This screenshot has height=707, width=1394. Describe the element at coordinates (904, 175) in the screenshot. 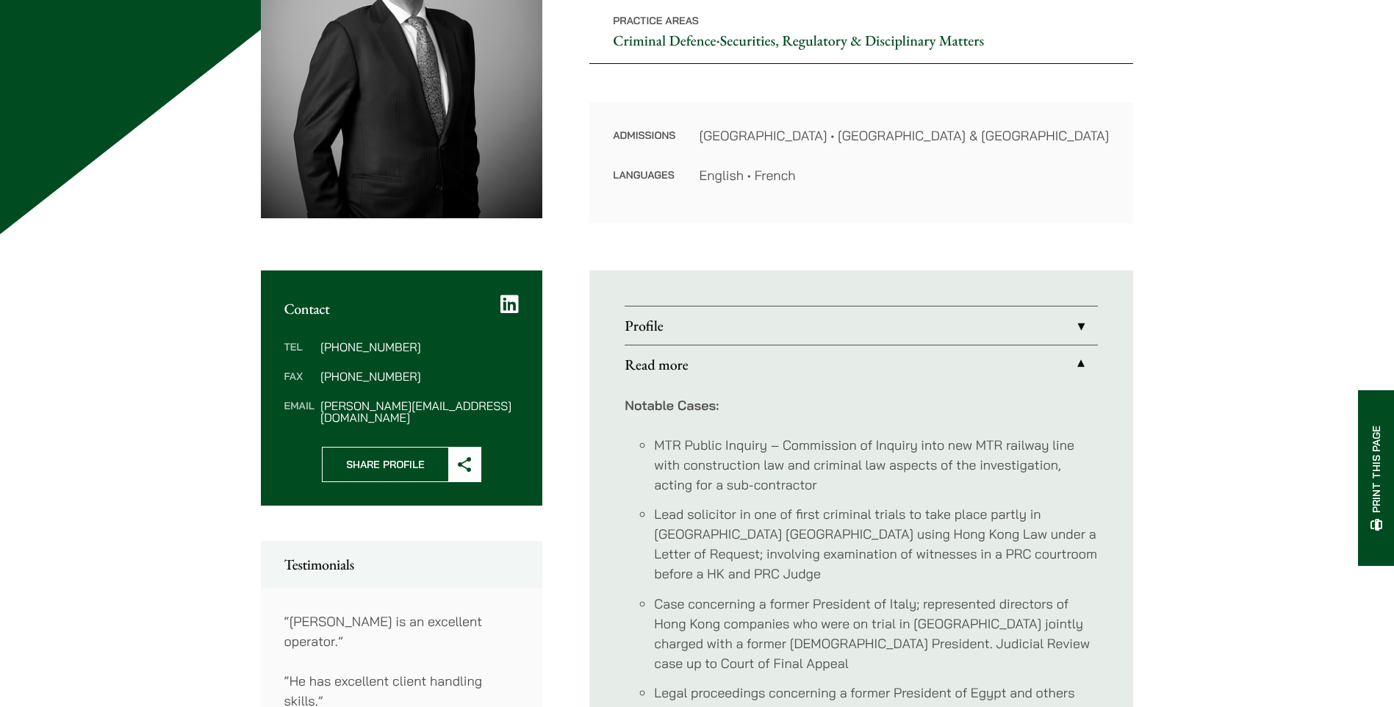

I see `dd: English • French` at that location.